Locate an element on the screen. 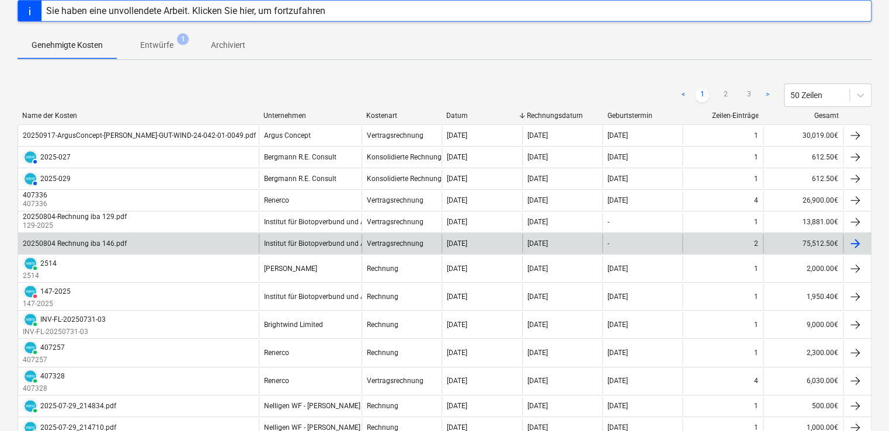 The width and height of the screenshot is (889, 431). a: Page 3 is located at coordinates (749, 95).